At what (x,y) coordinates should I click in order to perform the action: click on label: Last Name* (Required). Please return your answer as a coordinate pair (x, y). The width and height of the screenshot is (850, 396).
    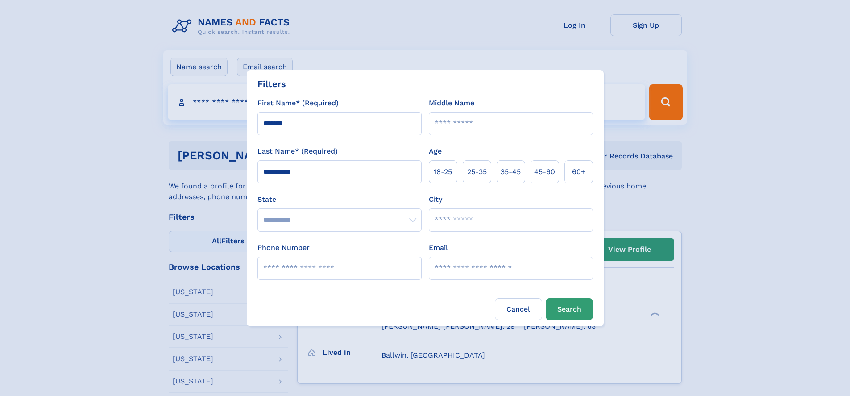
    Looking at the image, I should click on (298, 151).